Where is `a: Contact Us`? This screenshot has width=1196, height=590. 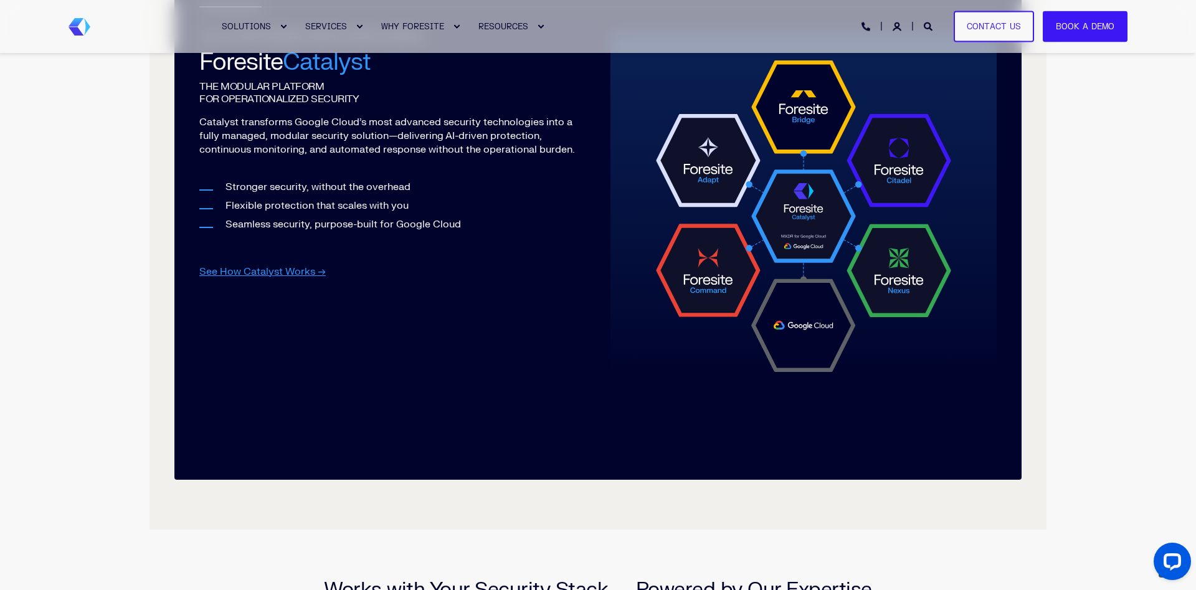
a: Contact Us is located at coordinates (993, 26).